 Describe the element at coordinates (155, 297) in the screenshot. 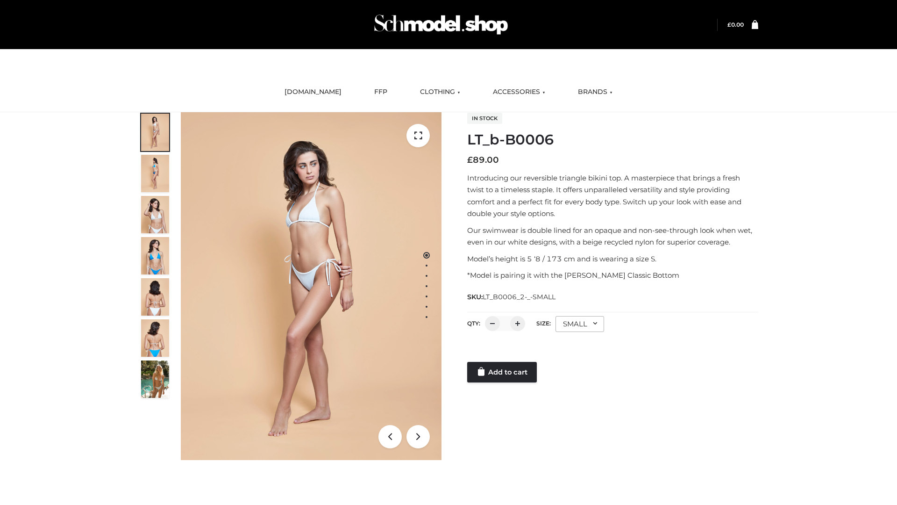

I see `img: ArielClassicBikiniTop_CloudNine_AzureSky_OW114ECO_7-scaled.jpg` at that location.